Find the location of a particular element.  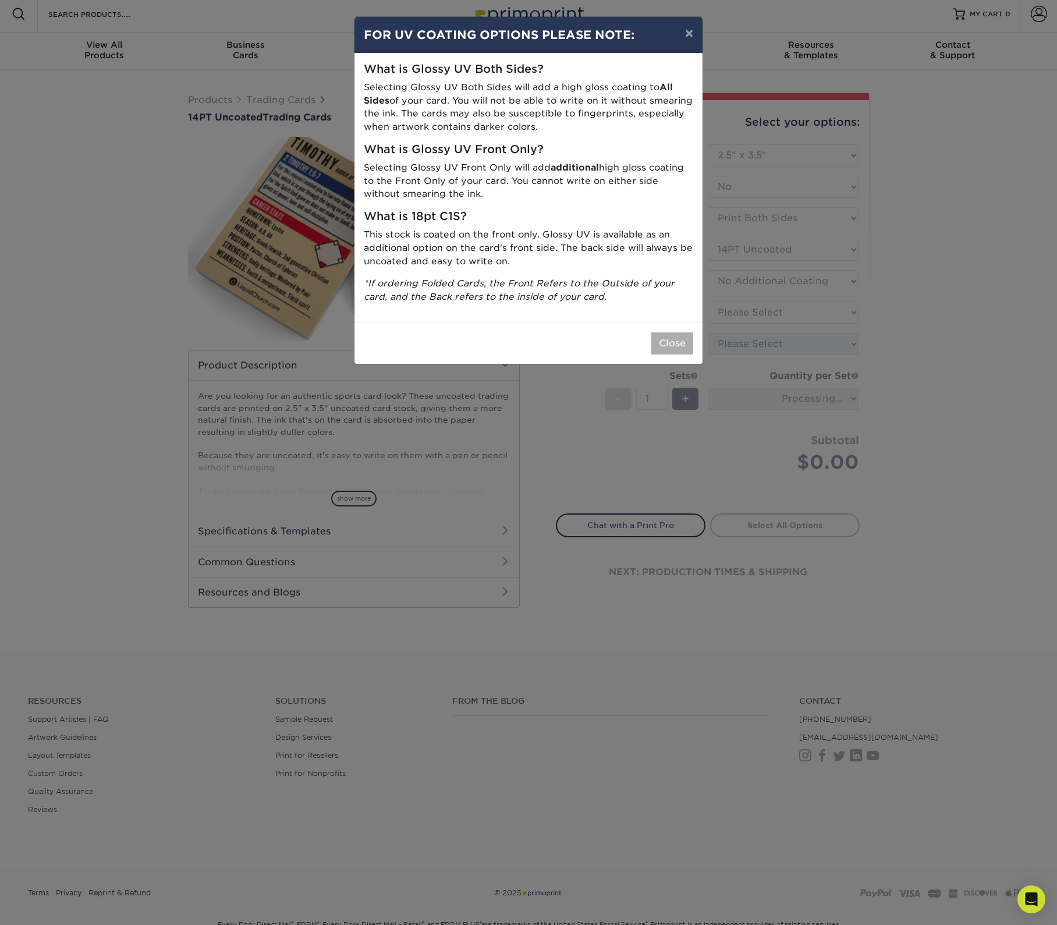

h4: FOR UV COATING OPTIONS PLEASE NOTE: is located at coordinates (529, 35).